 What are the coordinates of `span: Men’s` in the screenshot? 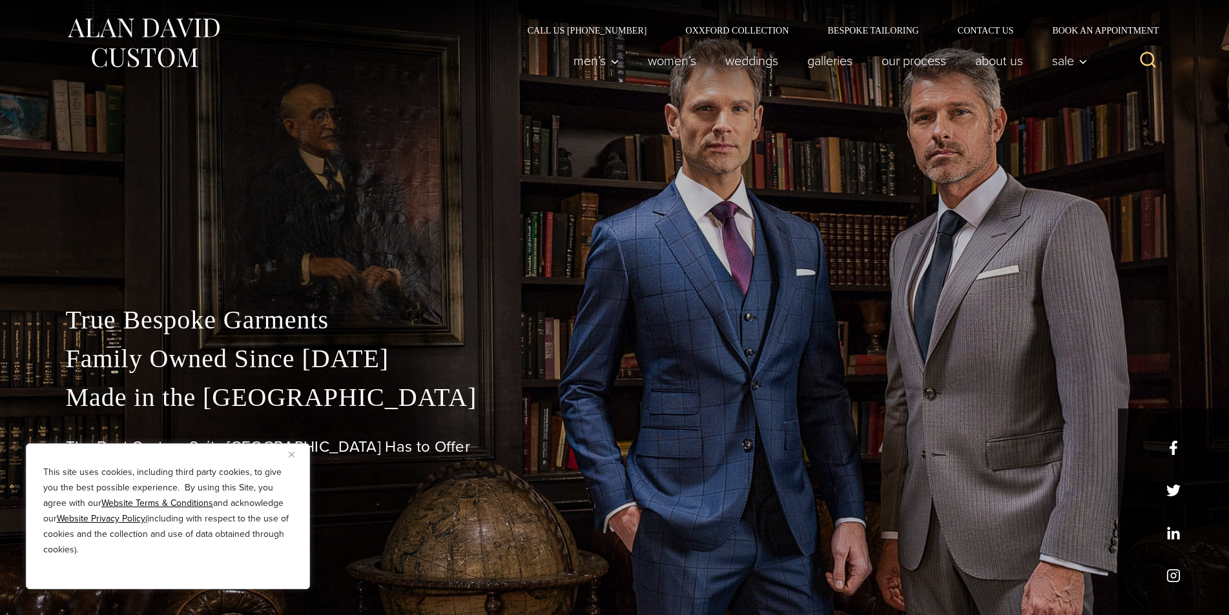 It's located at (597, 61).